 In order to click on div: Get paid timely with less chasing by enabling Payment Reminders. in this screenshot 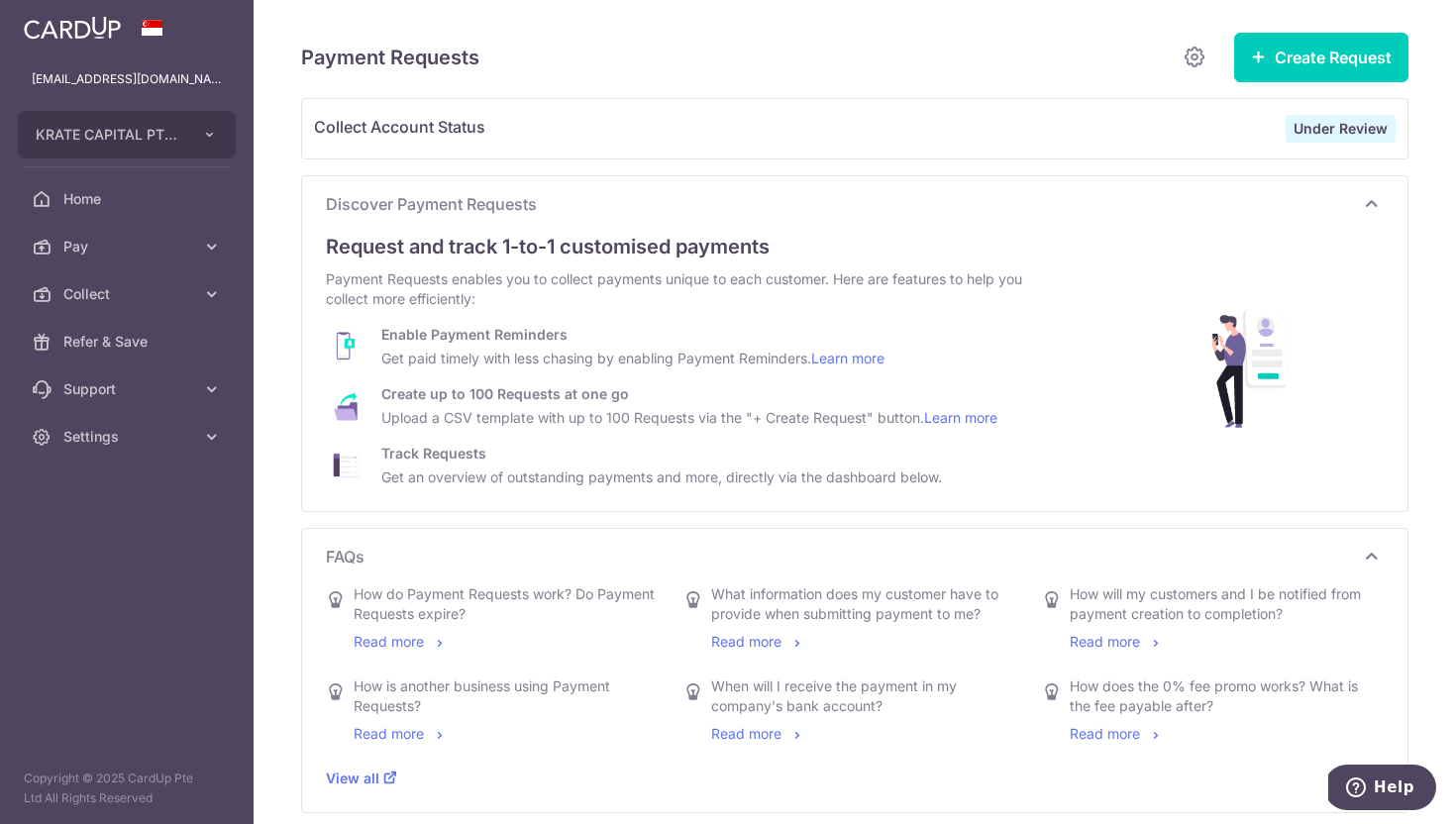, I will do `click(633, 358)`.